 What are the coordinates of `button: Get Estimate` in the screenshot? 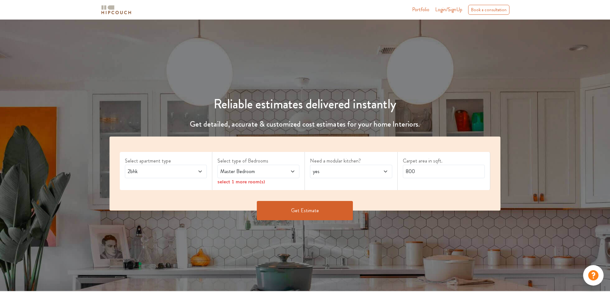 It's located at (305, 210).